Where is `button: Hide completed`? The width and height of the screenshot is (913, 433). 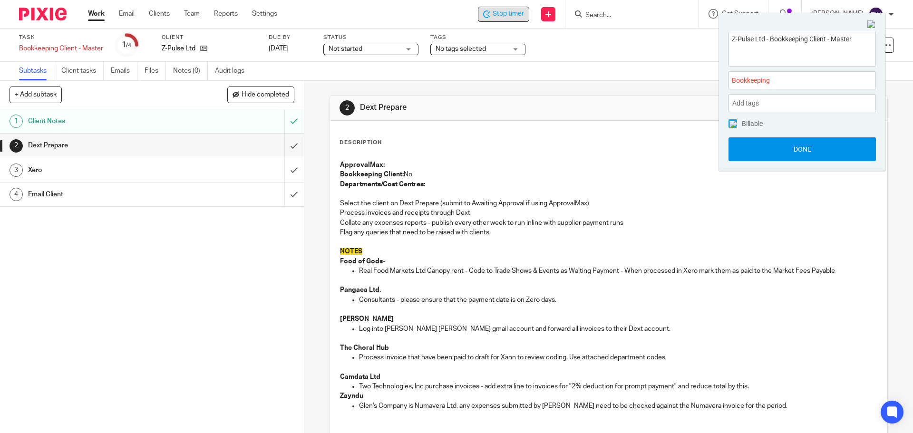 button: Hide completed is located at coordinates (260, 95).